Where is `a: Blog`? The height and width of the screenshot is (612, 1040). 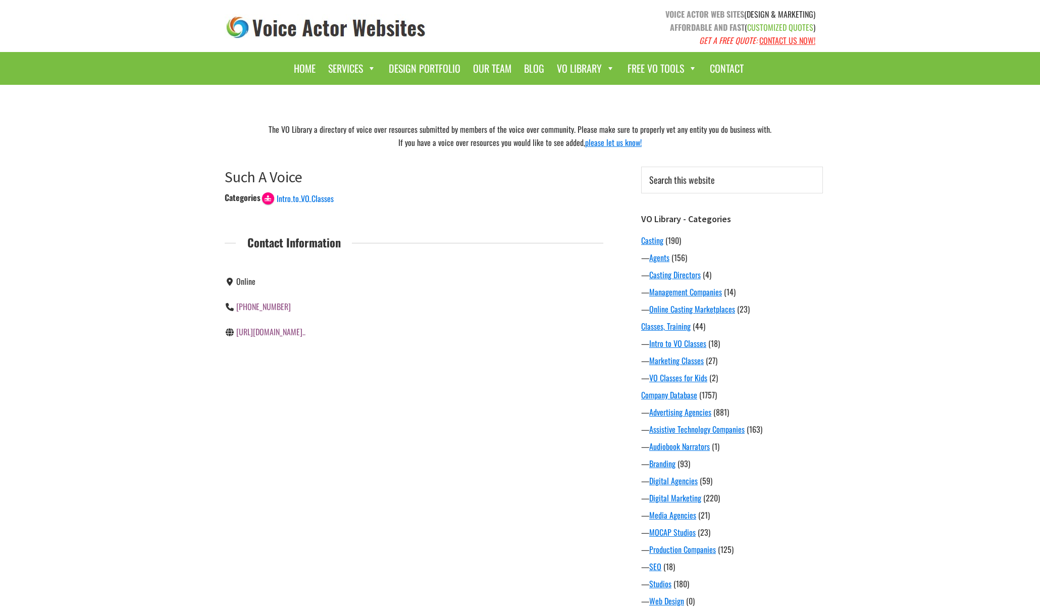 a: Blog is located at coordinates (534, 68).